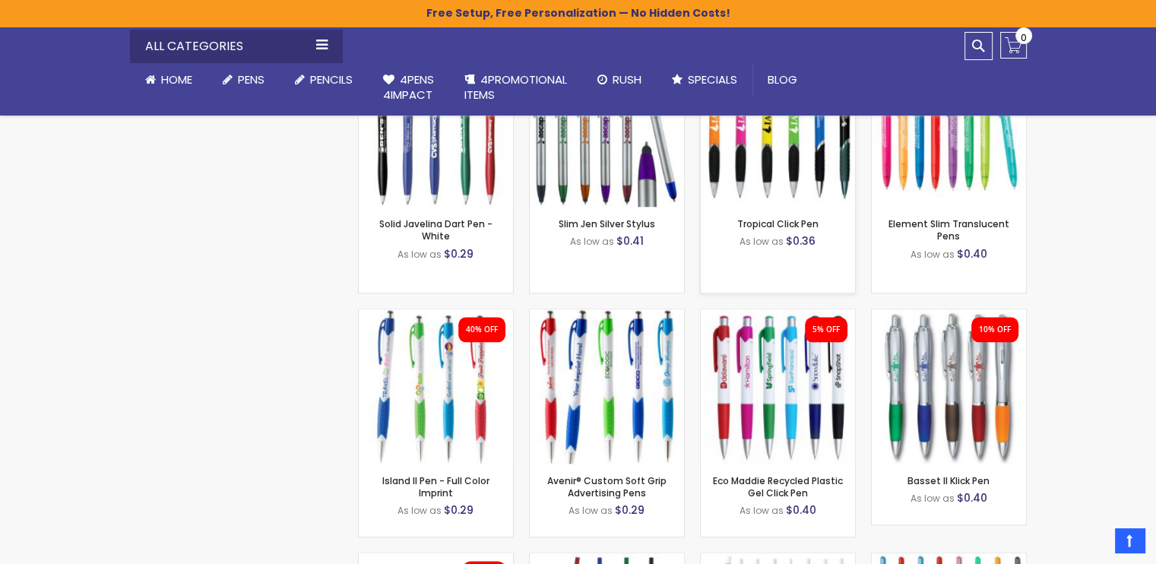 The height and width of the screenshot is (564, 1156). What do you see at coordinates (619, 80) in the screenshot?
I see `a: Rush` at bounding box center [619, 80].